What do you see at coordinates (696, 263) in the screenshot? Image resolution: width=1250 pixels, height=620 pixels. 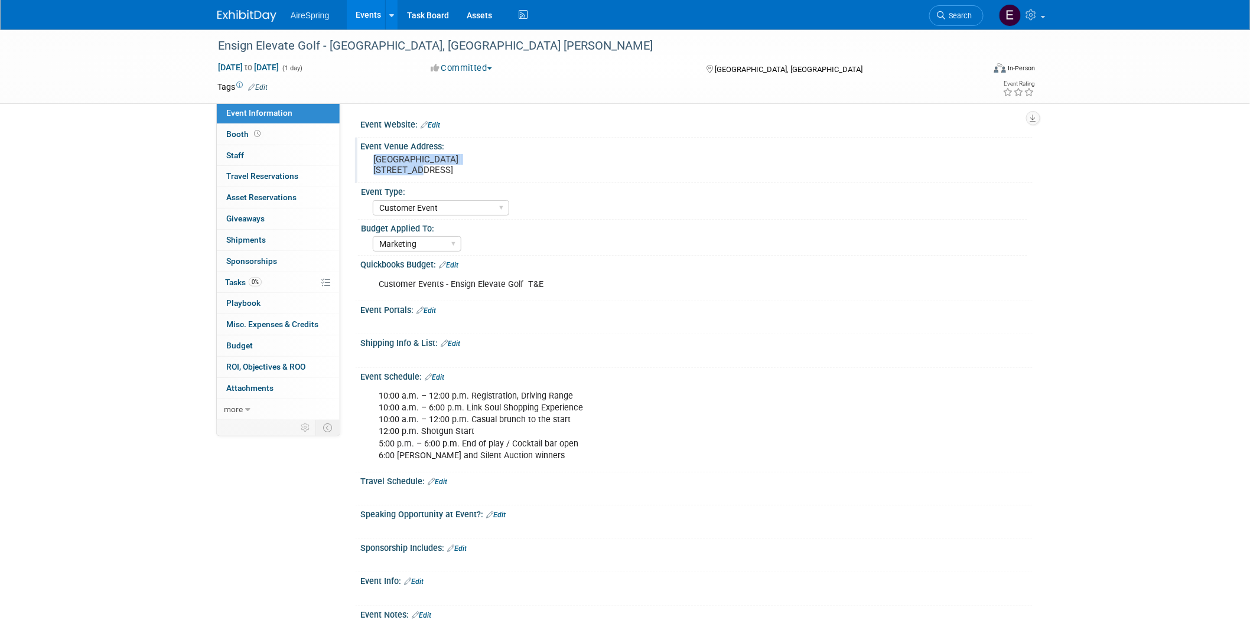 I see `div: Quickbooks Budget:` at bounding box center [696, 263].